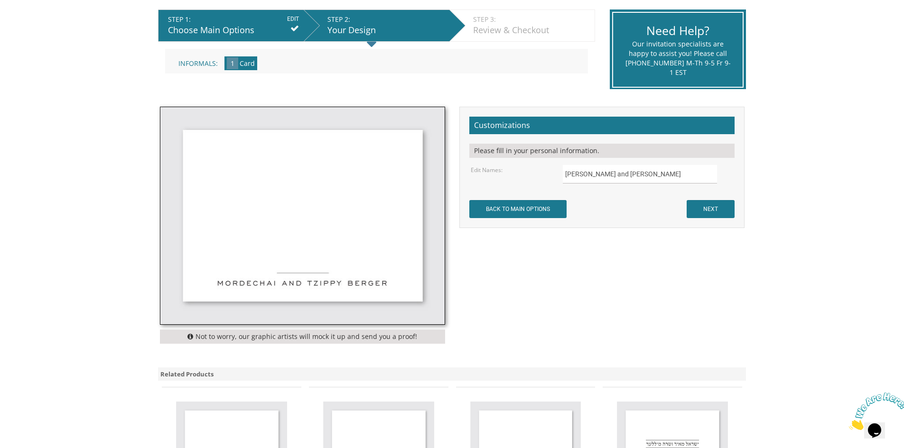  What do you see at coordinates (678, 31) in the screenshot?
I see `div: Need Help?` at bounding box center [678, 31].